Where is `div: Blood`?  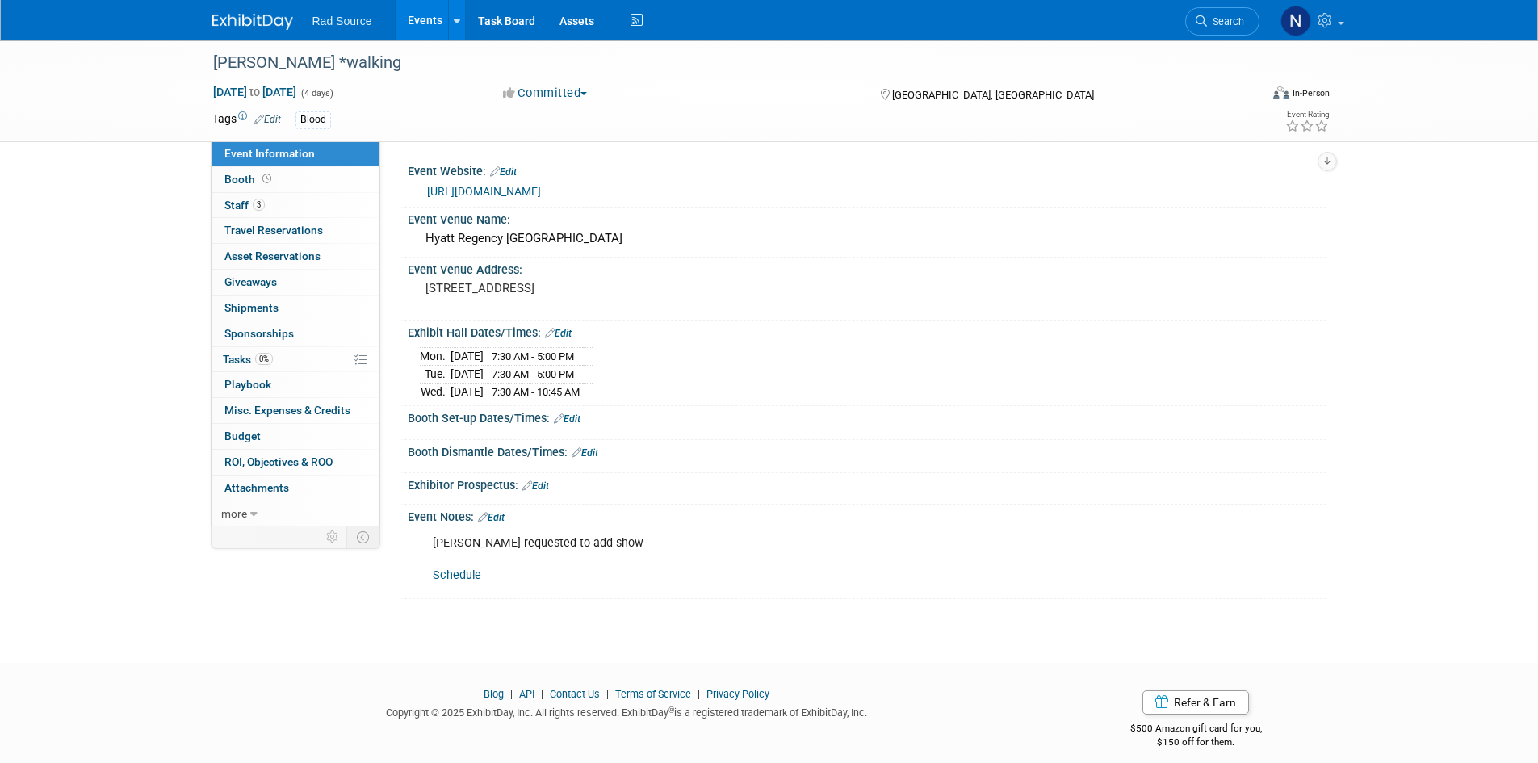
div: Blood is located at coordinates (313, 119).